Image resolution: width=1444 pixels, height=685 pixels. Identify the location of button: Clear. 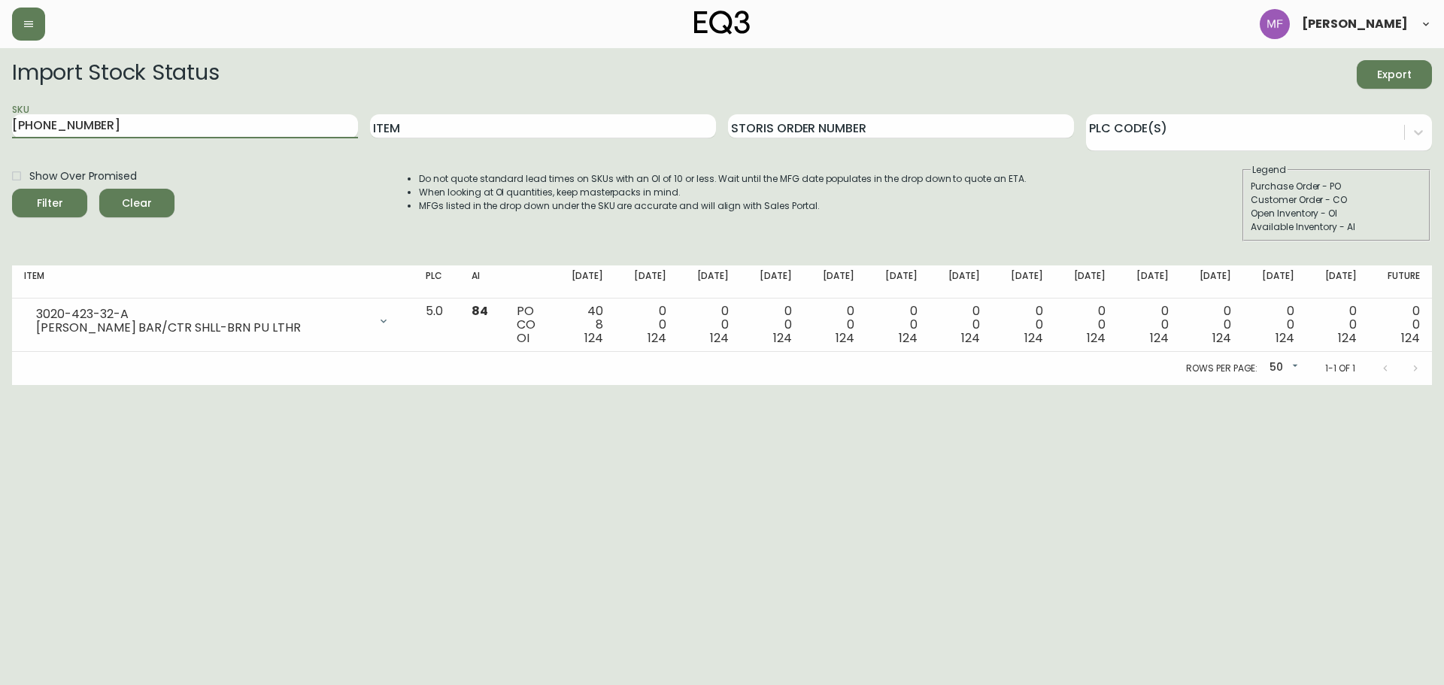
(137, 203).